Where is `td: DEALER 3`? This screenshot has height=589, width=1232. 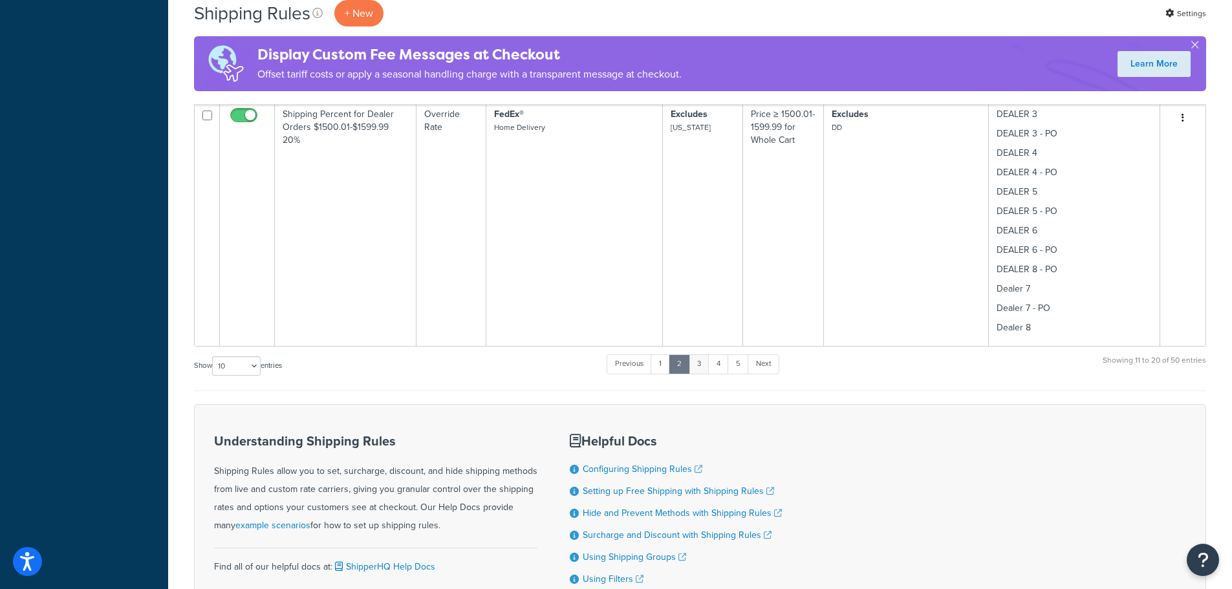
td: DEALER 3 is located at coordinates (1074, 224).